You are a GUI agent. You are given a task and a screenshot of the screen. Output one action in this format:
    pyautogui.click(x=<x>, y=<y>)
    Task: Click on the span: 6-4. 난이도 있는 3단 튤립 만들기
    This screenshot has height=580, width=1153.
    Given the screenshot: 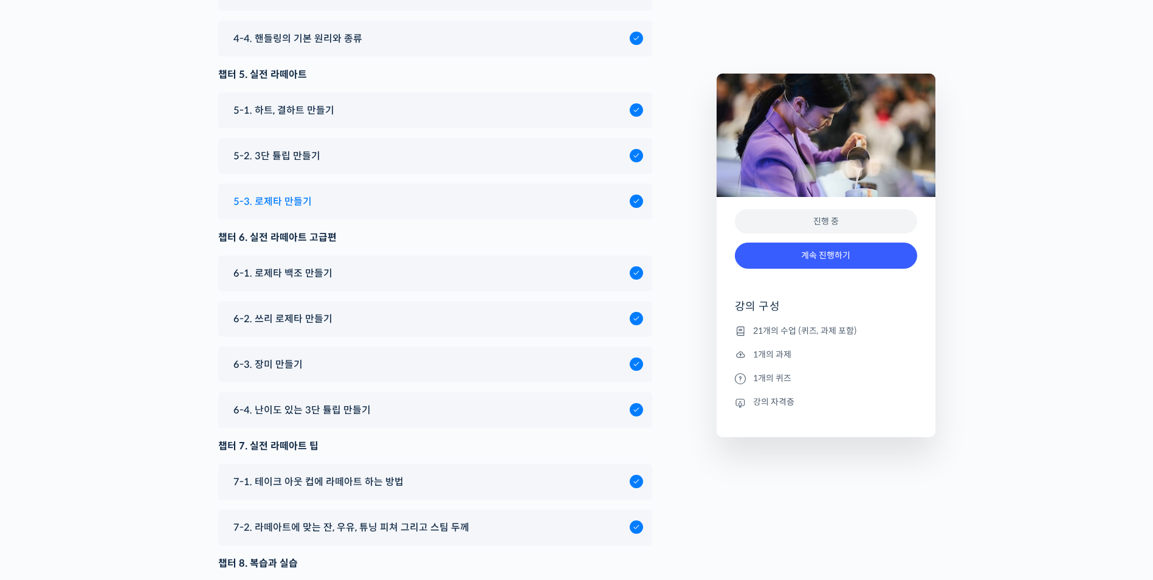 What is the action you would take?
    pyautogui.click(x=302, y=410)
    